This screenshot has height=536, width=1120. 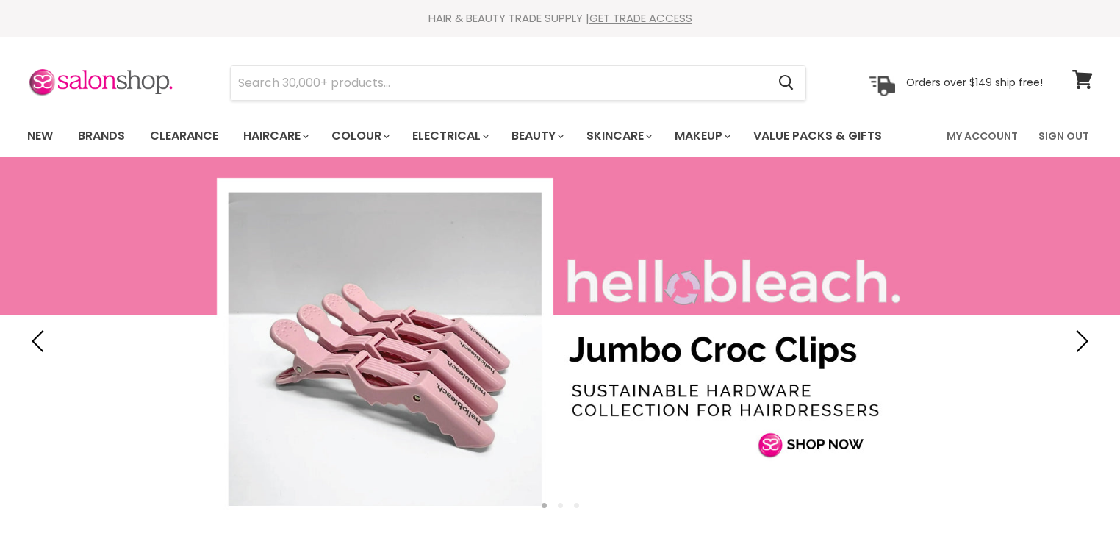 I want to click on a: My Account, so click(x=982, y=136).